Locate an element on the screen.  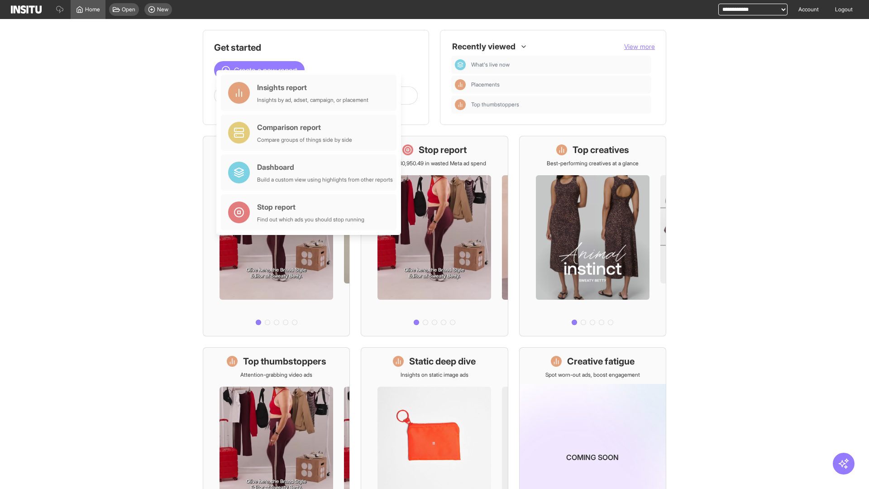
span: Create a new report is located at coordinates (266, 70).